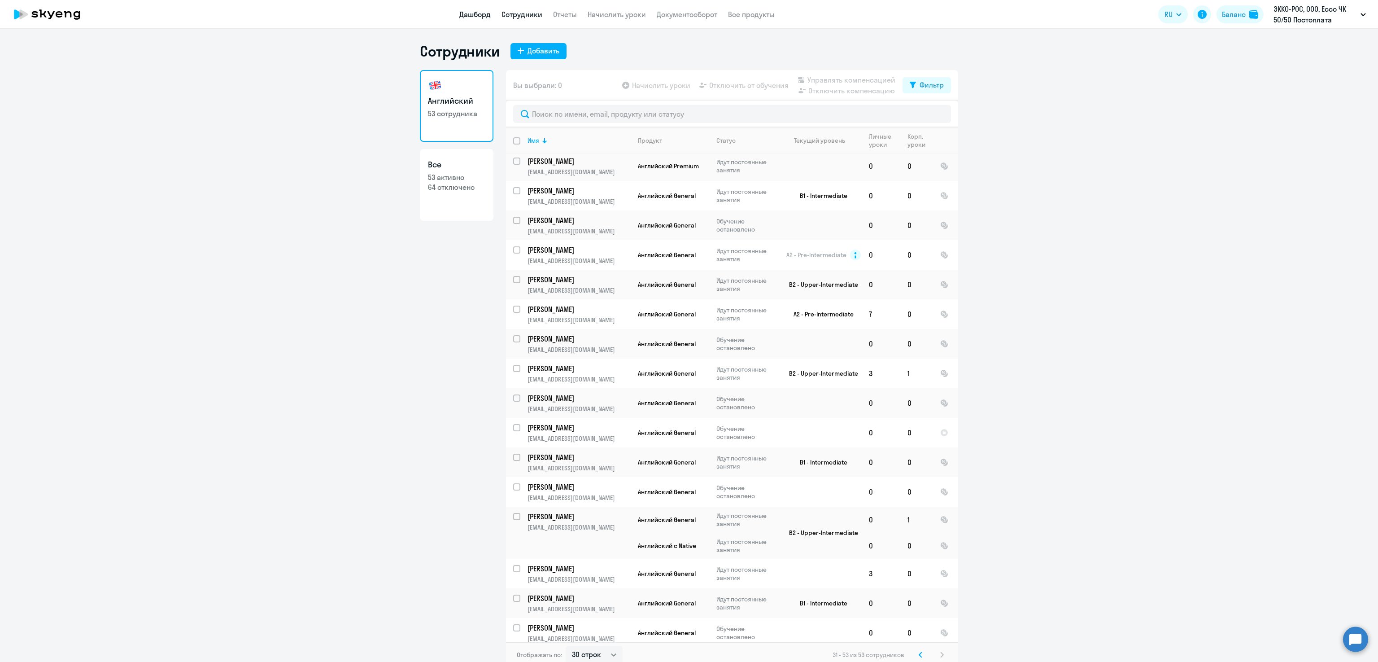 The width and height of the screenshot is (1378, 662). Describe the element at coordinates (869, 655) in the screenshot. I see `span: 31 - 53 из 53 сотрудников` at that location.